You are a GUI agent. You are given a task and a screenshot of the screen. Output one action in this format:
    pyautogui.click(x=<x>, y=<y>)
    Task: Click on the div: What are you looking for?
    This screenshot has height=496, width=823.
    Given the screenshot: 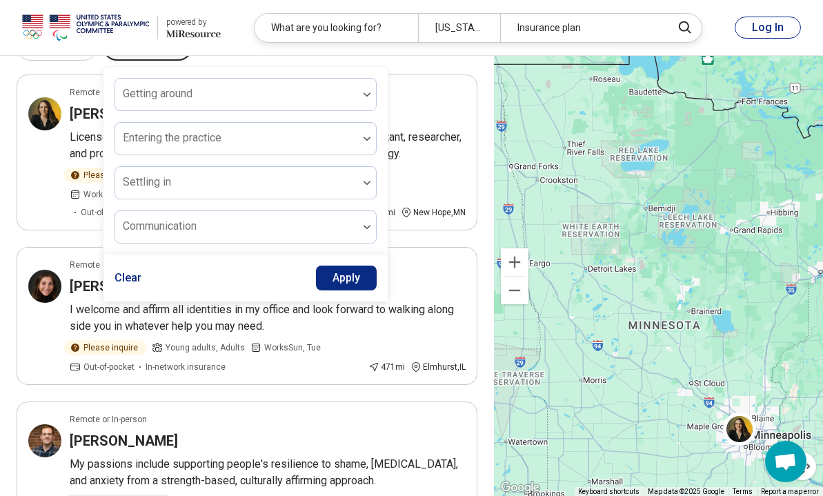 What is the action you would take?
    pyautogui.click(x=336, y=28)
    